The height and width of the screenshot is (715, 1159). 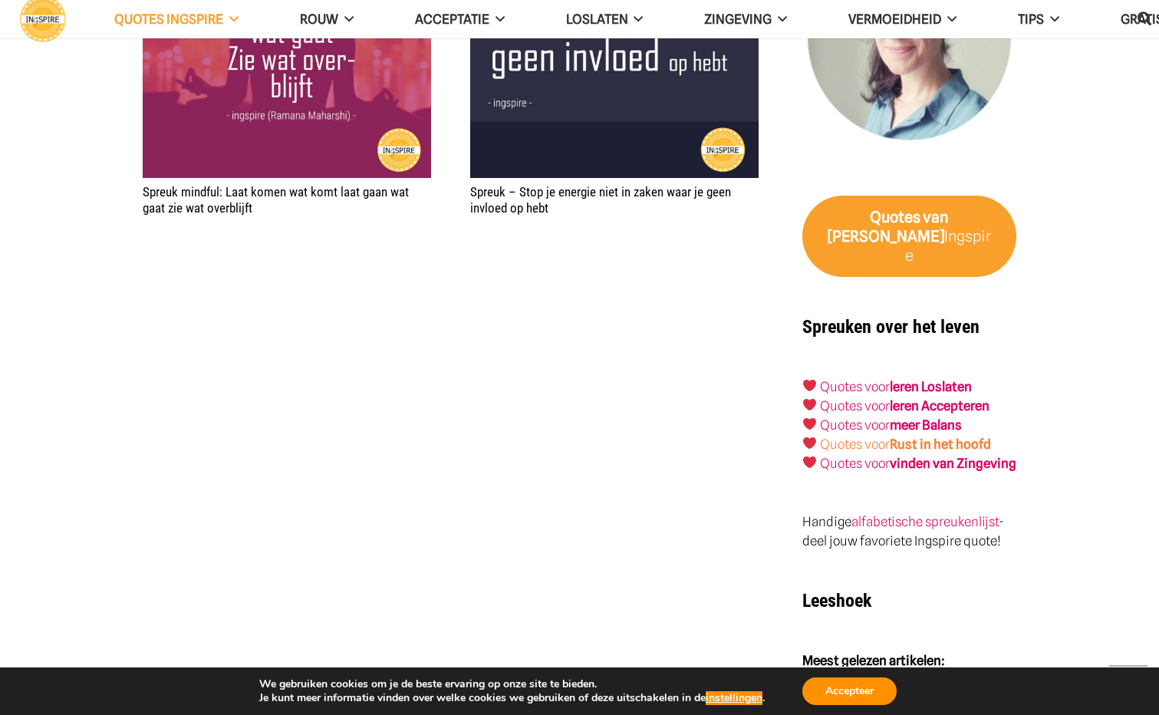 I want to click on strong: Spreuken over het leven, so click(x=890, y=327).